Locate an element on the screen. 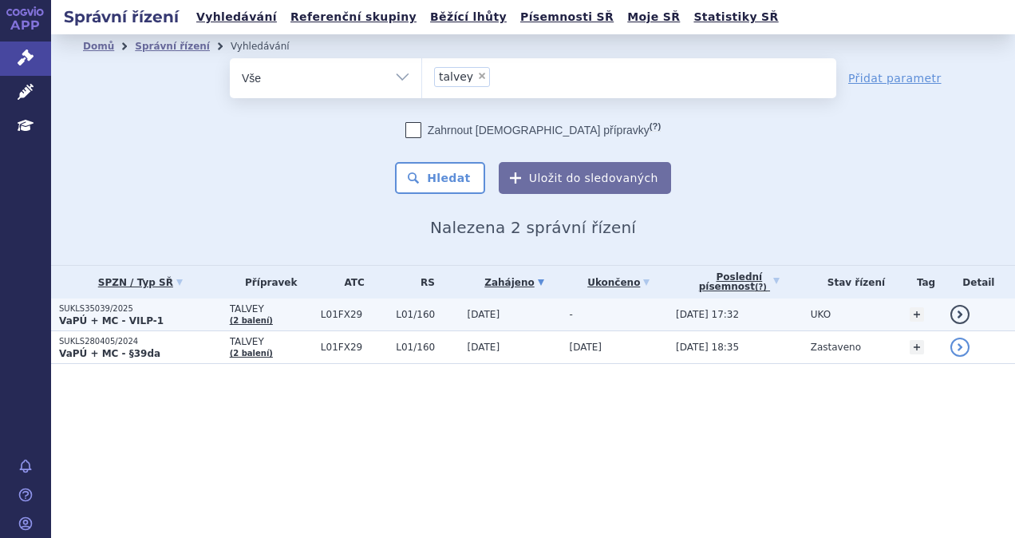 The height and width of the screenshot is (538, 1015). p: SUKLS280405/2024 is located at coordinates (140, 341).